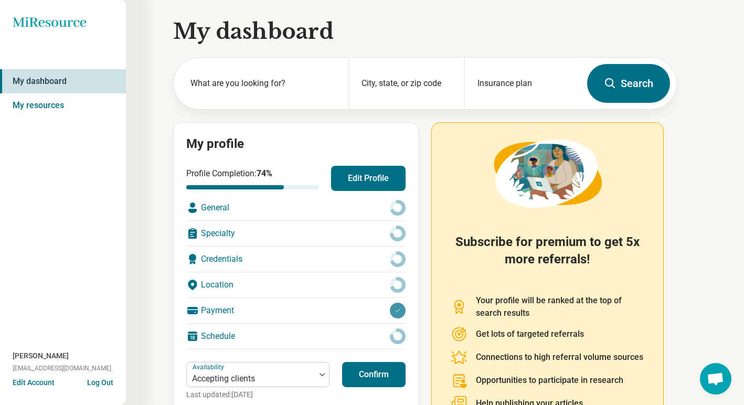  Describe the element at coordinates (34, 383) in the screenshot. I see `button: Edit Account` at that location.